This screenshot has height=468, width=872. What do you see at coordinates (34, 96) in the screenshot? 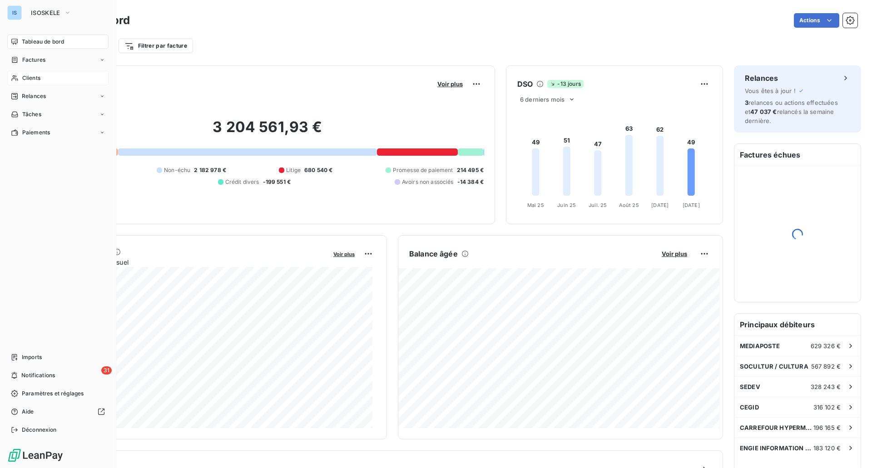
I see `span: Relances` at bounding box center [34, 96].